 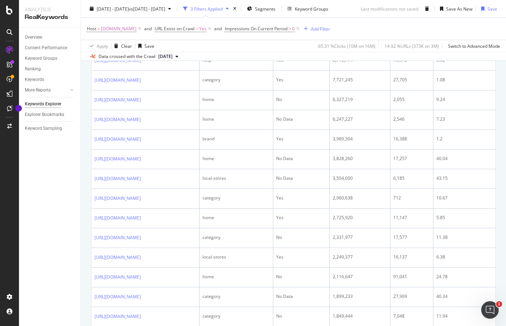 I want to click on div: 6,185, so click(x=412, y=179).